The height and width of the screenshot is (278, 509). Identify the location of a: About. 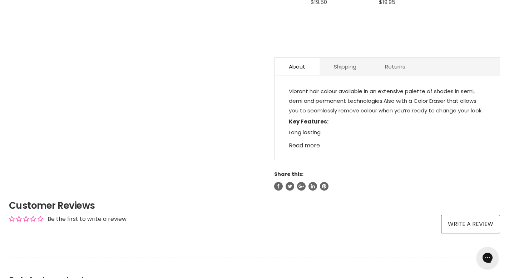
(297, 66).